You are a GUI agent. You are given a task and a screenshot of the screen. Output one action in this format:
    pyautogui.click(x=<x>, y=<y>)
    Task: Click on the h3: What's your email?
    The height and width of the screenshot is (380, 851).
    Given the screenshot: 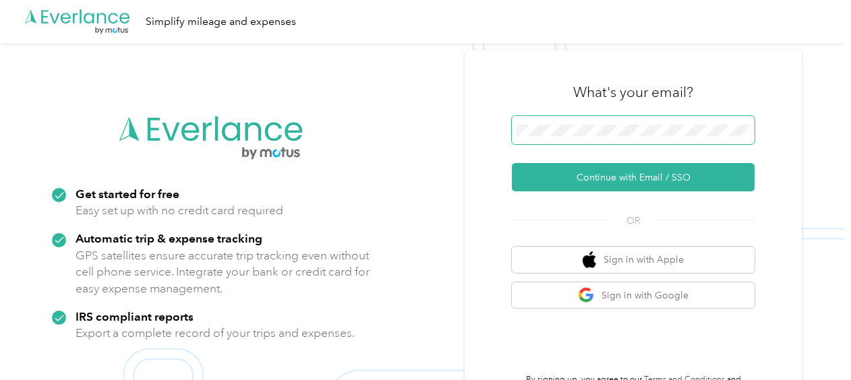 What is the action you would take?
    pyautogui.click(x=633, y=92)
    